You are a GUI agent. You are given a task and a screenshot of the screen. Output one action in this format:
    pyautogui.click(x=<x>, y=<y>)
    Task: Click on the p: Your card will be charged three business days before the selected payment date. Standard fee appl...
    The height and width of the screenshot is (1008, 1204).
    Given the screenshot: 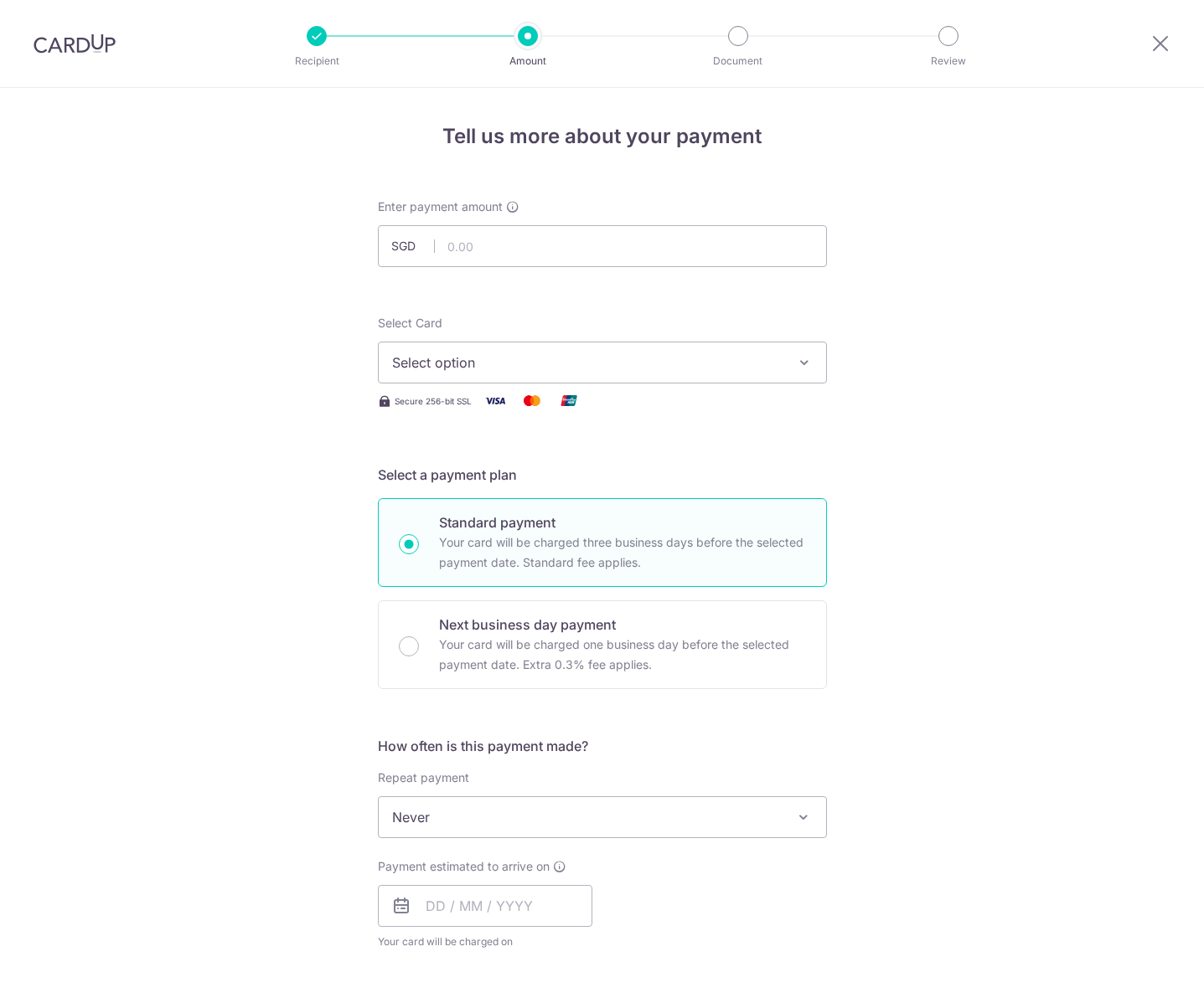 What is the action you would take?
    pyautogui.click(x=622, y=553)
    